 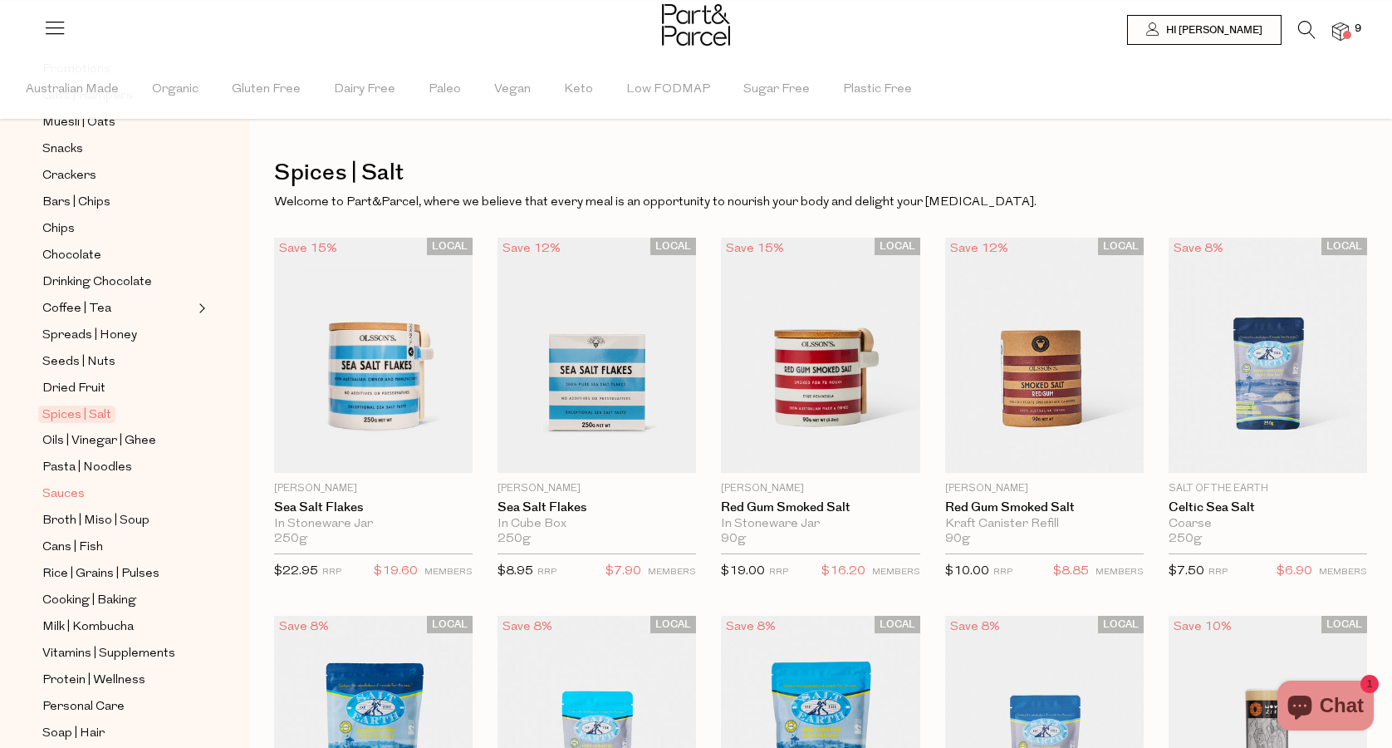 I want to click on a: Chocolate, so click(x=118, y=255).